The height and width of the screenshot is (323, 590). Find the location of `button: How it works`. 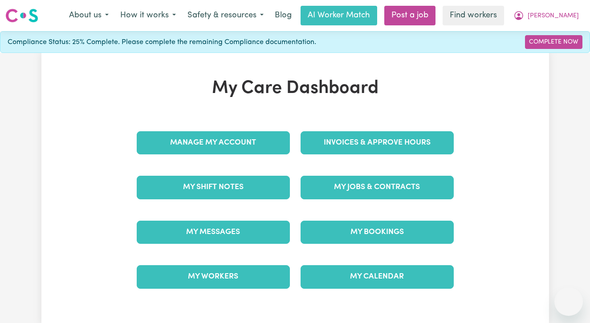

button: How it works is located at coordinates (148, 16).